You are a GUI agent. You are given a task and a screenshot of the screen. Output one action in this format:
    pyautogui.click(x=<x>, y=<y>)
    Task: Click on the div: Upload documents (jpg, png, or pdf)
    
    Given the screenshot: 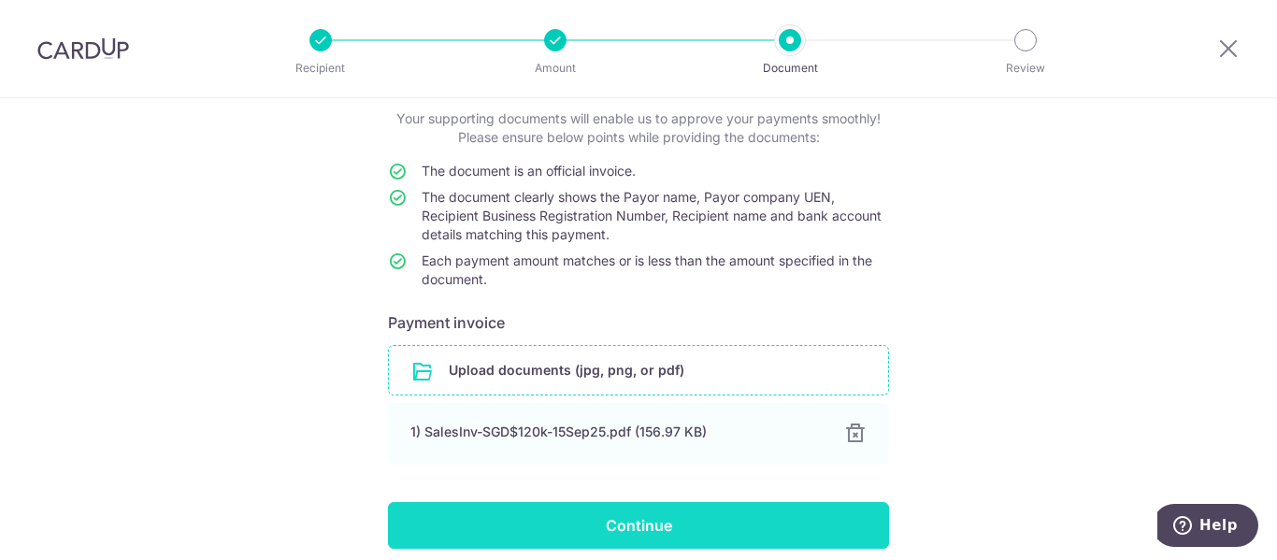 What is the action you would take?
    pyautogui.click(x=639, y=370)
    